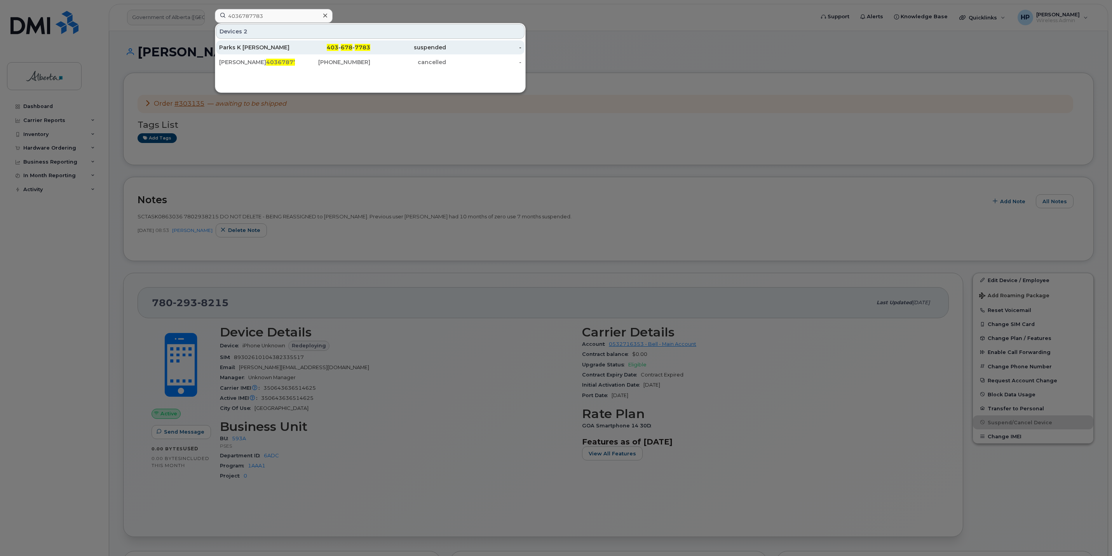 This screenshot has width=1112, height=556. What do you see at coordinates (408, 47) in the screenshot?
I see `div: suspended` at bounding box center [408, 47].